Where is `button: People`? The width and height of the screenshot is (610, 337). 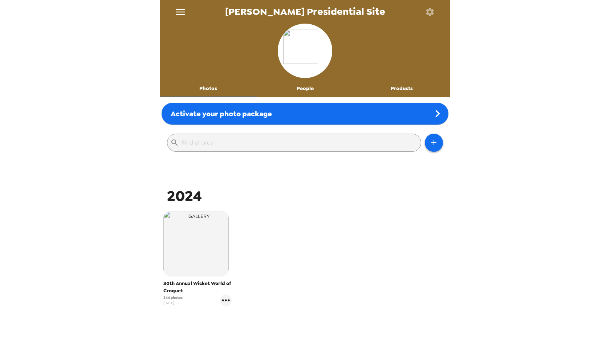
button: People is located at coordinates (305, 89).